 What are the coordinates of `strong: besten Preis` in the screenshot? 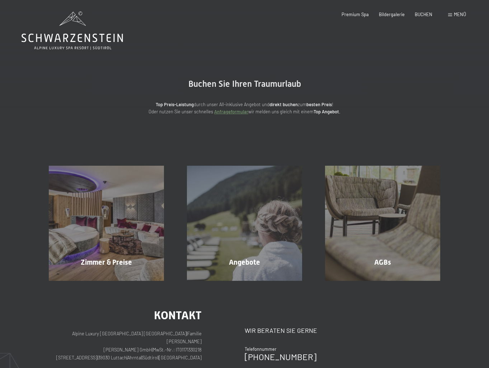 It's located at (319, 104).